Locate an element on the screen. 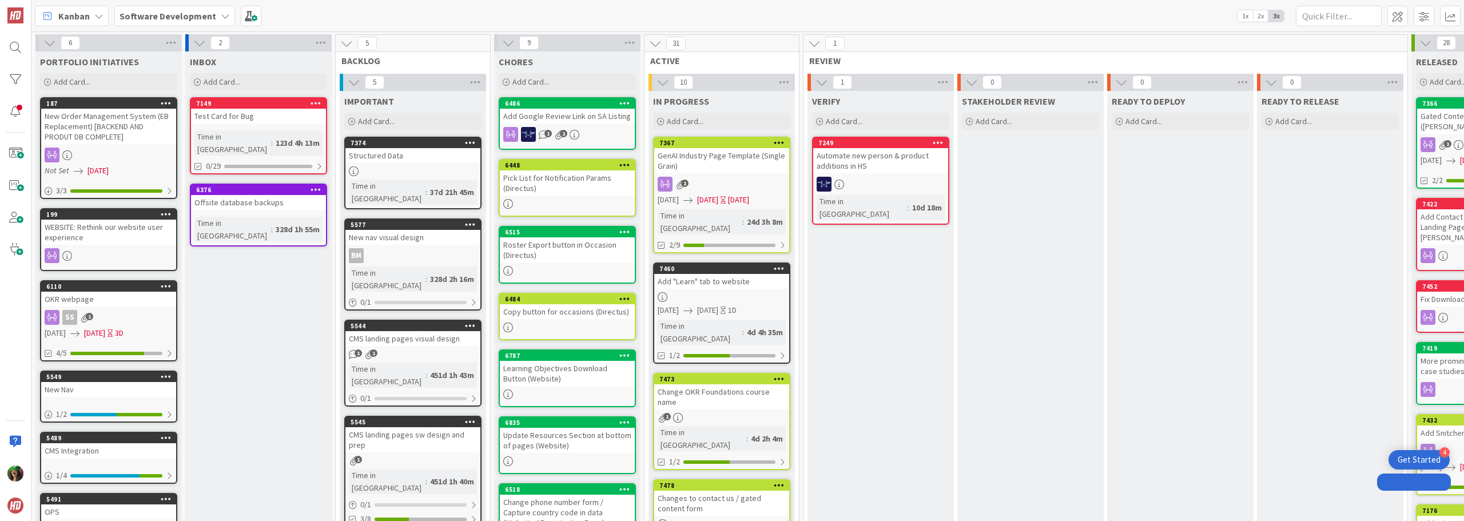 The width and height of the screenshot is (1464, 521). span: INBOX is located at coordinates (203, 62).